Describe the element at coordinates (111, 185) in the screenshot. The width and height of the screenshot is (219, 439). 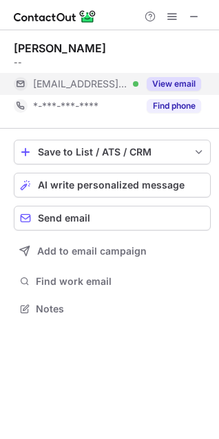
I see `span: AI write personalized message` at that location.